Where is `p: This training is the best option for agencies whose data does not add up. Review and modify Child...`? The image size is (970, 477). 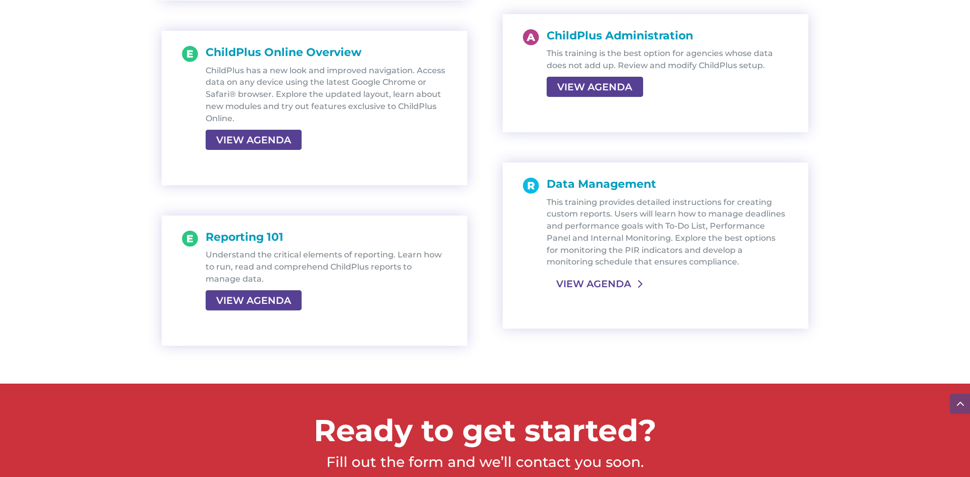 p: This training is the best option for agencies whose data does not add up. Review and modify Child... is located at coordinates (667, 60).